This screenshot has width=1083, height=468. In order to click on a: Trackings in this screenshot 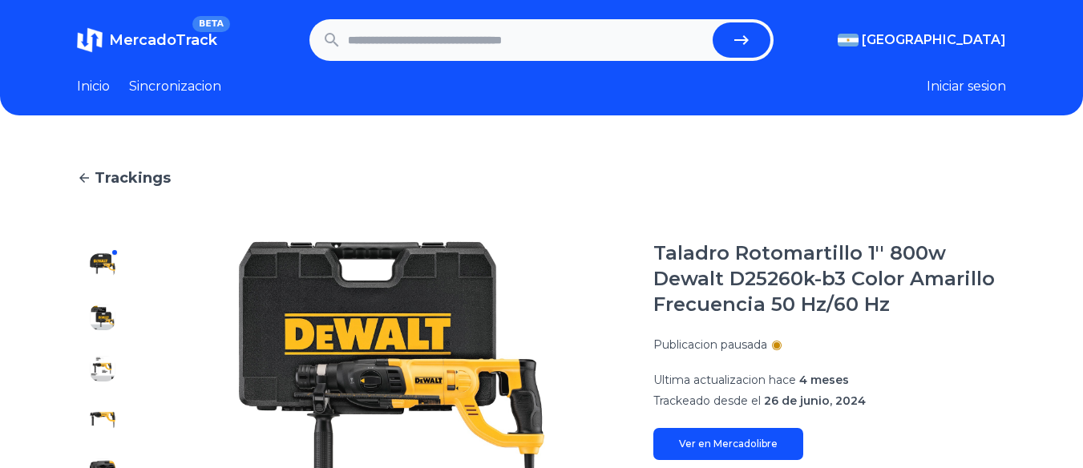, I will do `click(541, 178)`.